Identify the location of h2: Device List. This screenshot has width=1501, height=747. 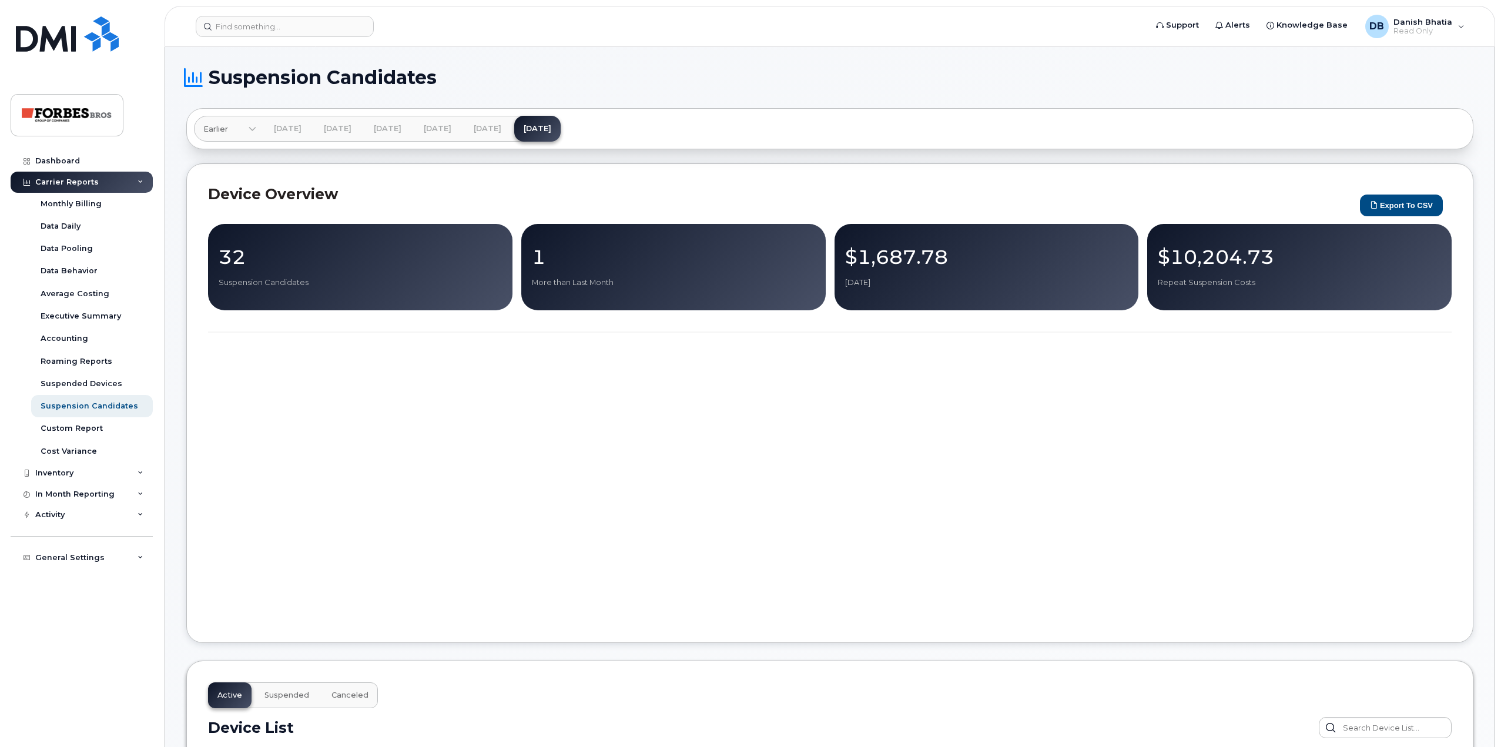
(251, 727).